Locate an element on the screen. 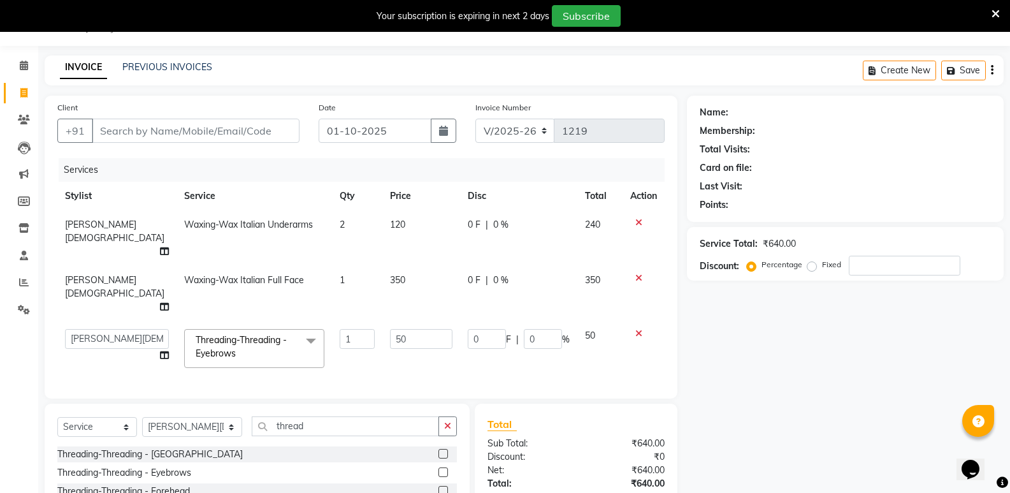  th: Service is located at coordinates (254, 196).